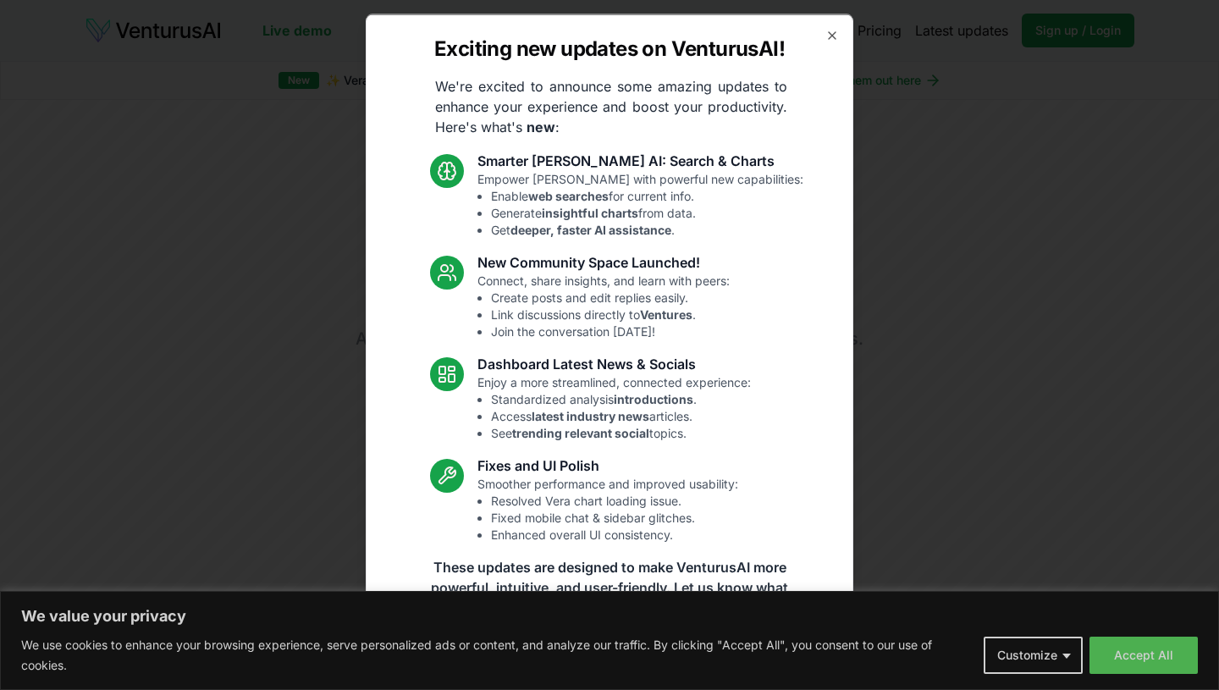 The image size is (1219, 690). I want to click on p: We're excited to announce some amazing updates to enhance your experience and boost your producti..., so click(611, 106).